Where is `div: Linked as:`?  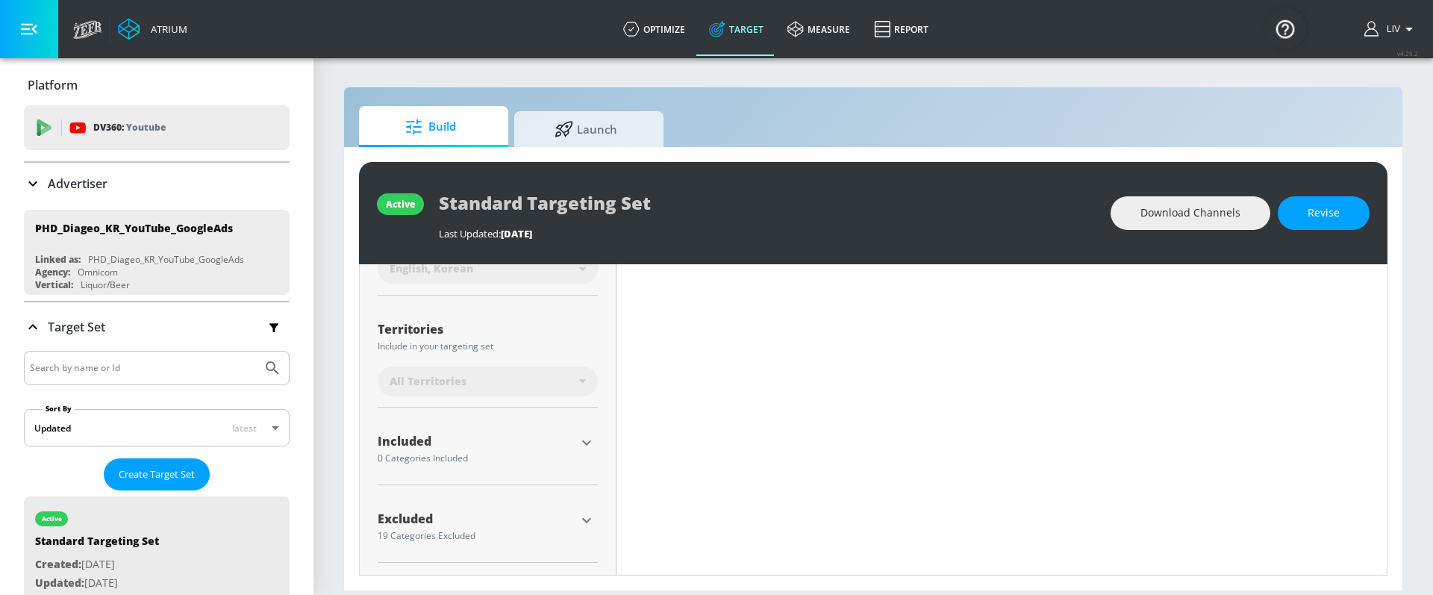 div: Linked as: is located at coordinates (57, 259).